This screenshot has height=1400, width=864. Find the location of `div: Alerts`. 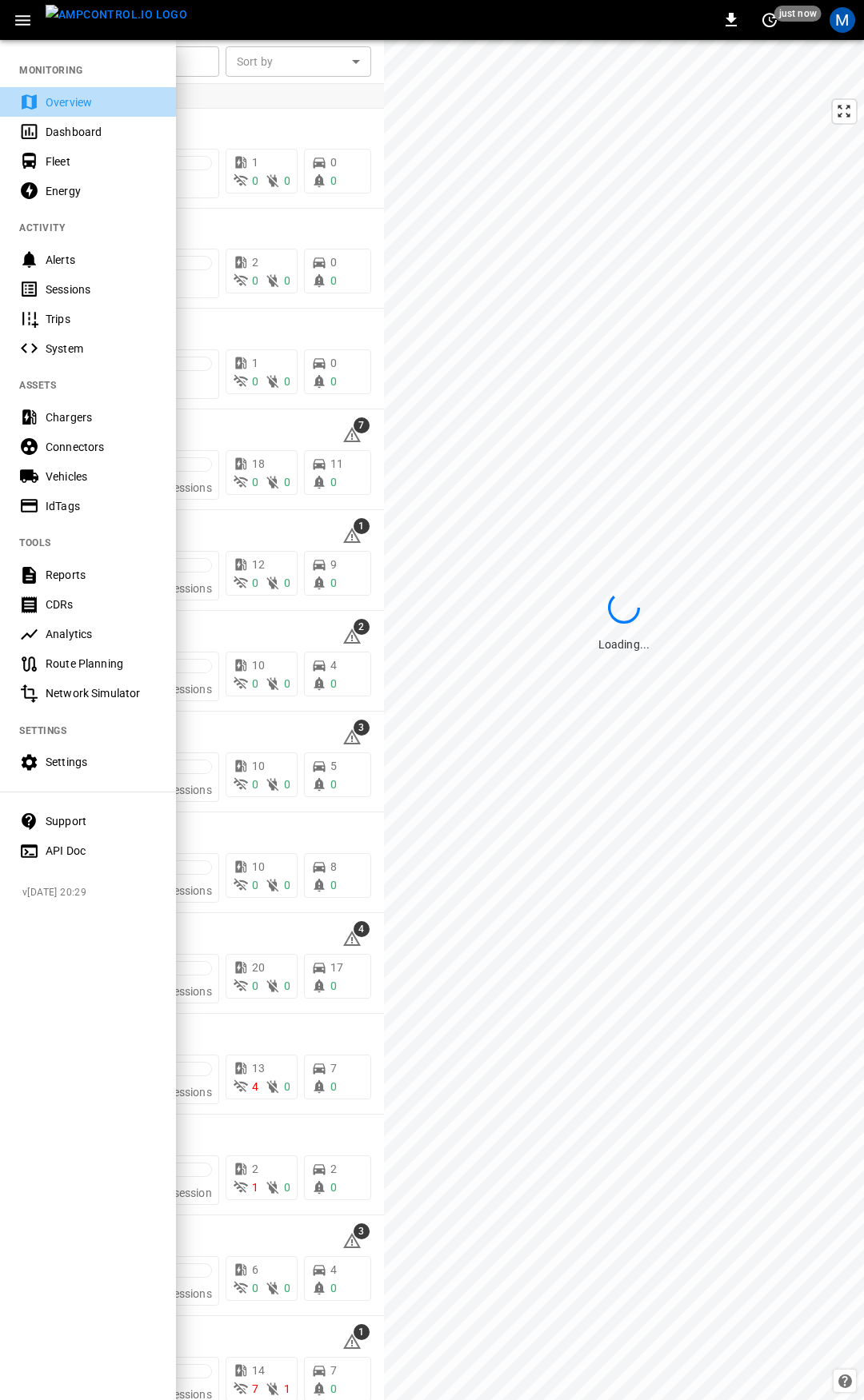

div: Alerts is located at coordinates (101, 260).